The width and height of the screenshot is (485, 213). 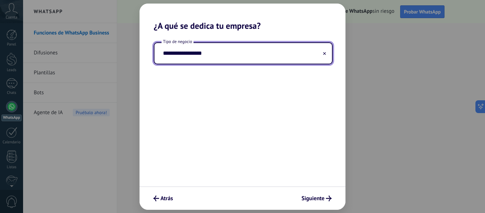 What do you see at coordinates (242, 17) in the screenshot?
I see `h2: ¿A qué se dedica tu empresa?` at bounding box center [242, 17].